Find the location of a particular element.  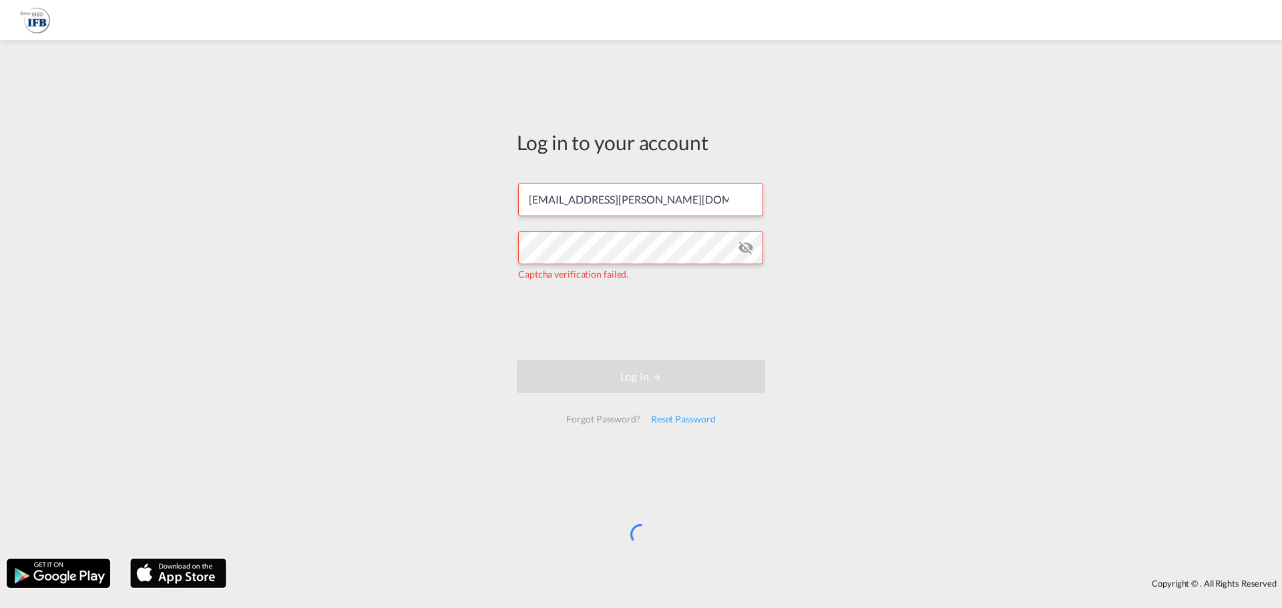

img: apple.png is located at coordinates (178, 573).